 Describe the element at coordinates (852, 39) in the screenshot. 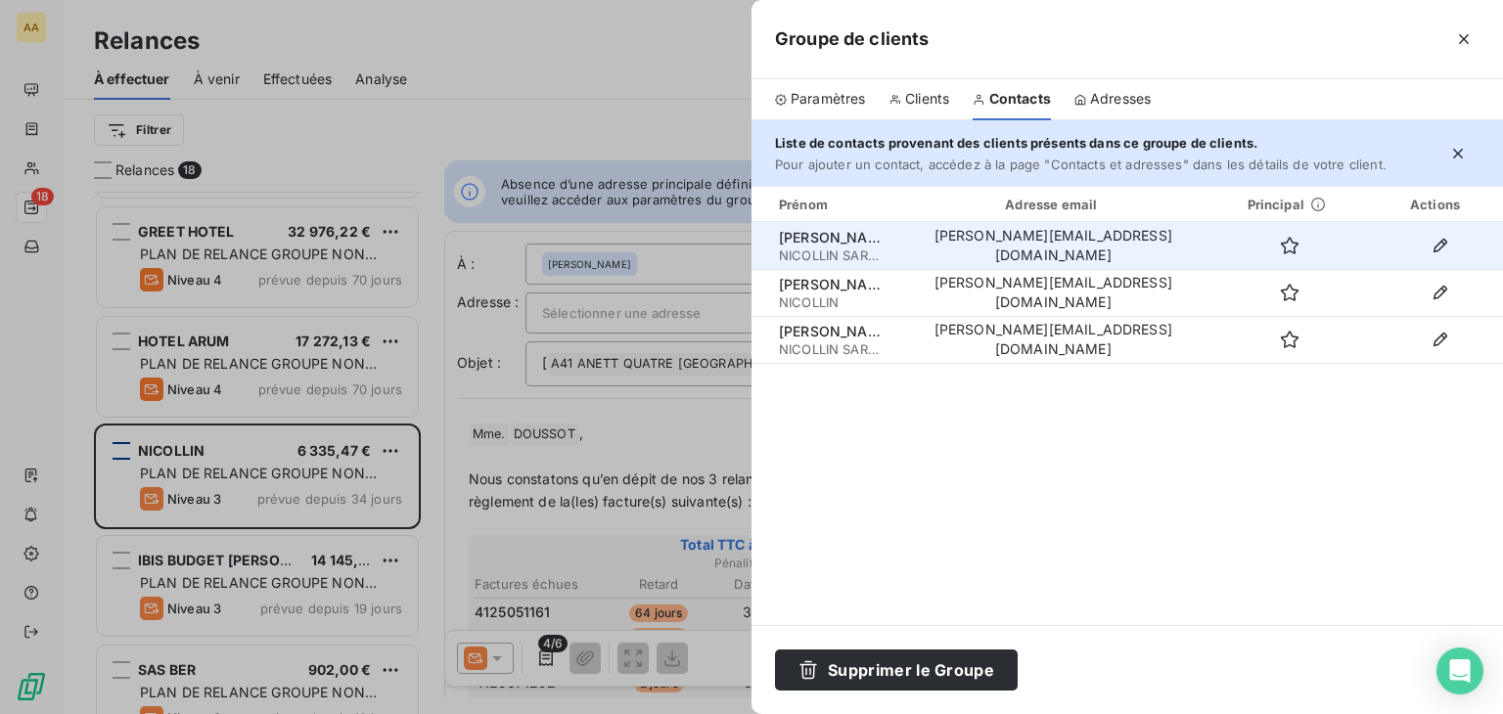

I see `h5: Groupe de clients` at that location.